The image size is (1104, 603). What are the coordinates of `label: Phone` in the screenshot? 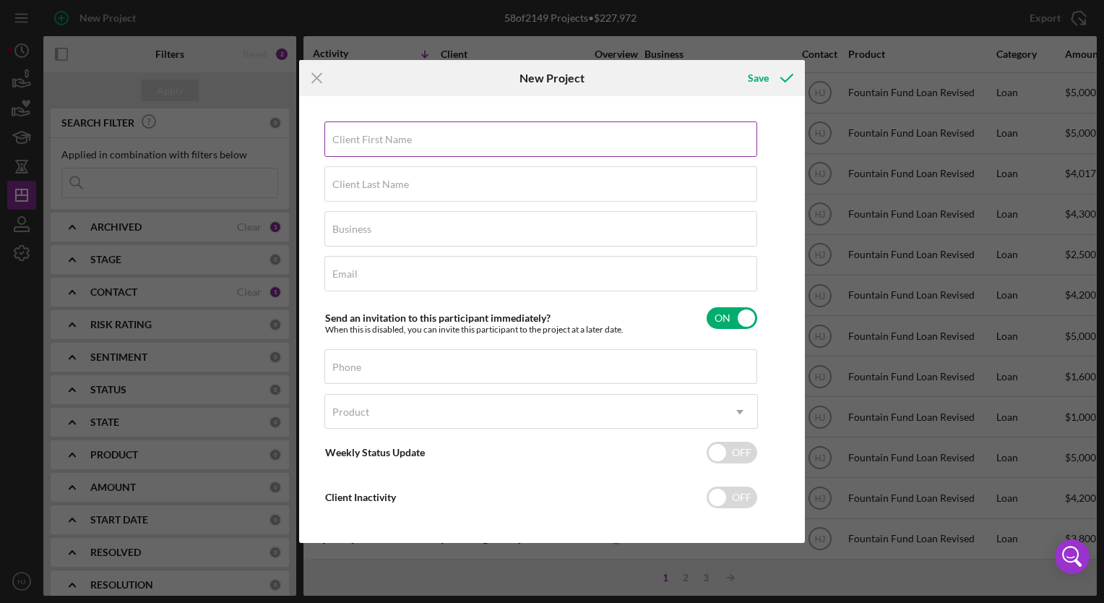 It's located at (347, 367).